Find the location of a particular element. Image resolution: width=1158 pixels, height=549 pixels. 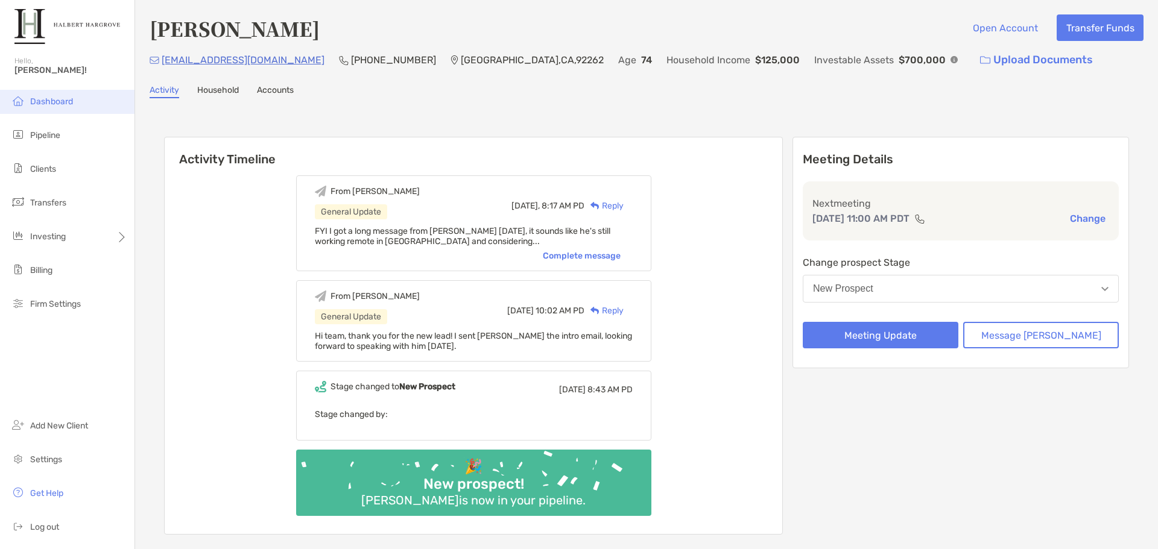

a: Household is located at coordinates (218, 92).